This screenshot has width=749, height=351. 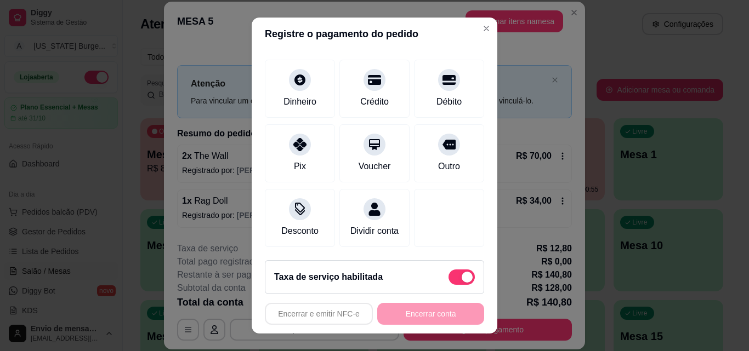 I want to click on div: Desconto, so click(x=300, y=231).